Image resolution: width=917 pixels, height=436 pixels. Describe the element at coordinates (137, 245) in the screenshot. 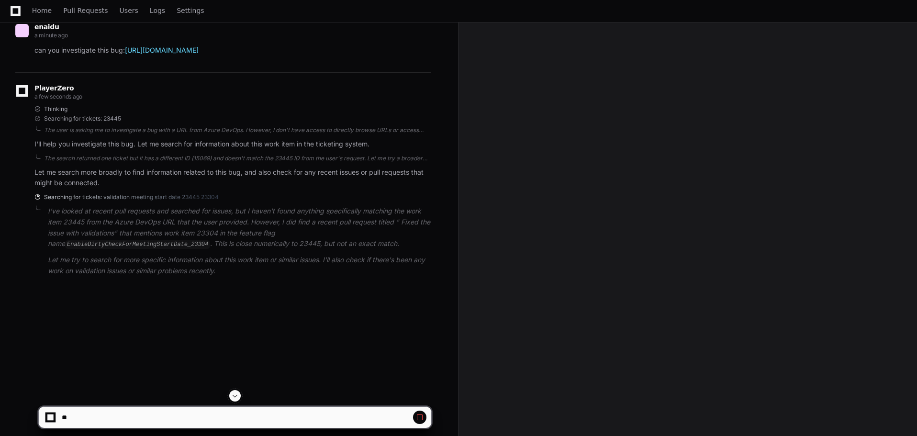

I see `code: EnableDirtyCheckForMeetingStartDate_23304` at that location.